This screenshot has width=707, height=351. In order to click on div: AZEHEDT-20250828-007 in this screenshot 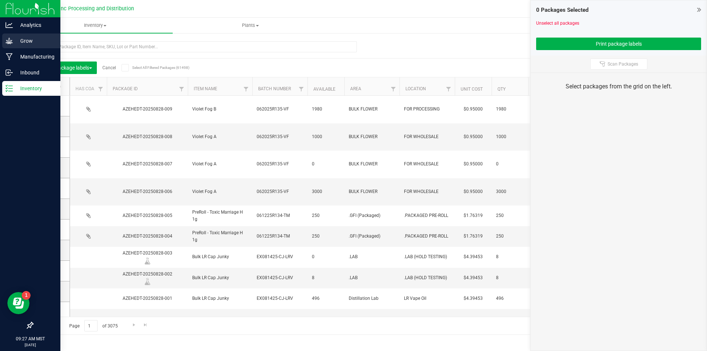, I will do `click(147, 164)`.